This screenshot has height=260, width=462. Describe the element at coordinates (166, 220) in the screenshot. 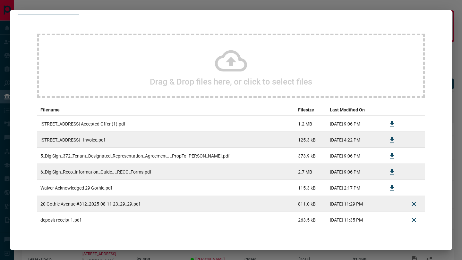

I see `td: deposit receipt 1.pdf` at that location.